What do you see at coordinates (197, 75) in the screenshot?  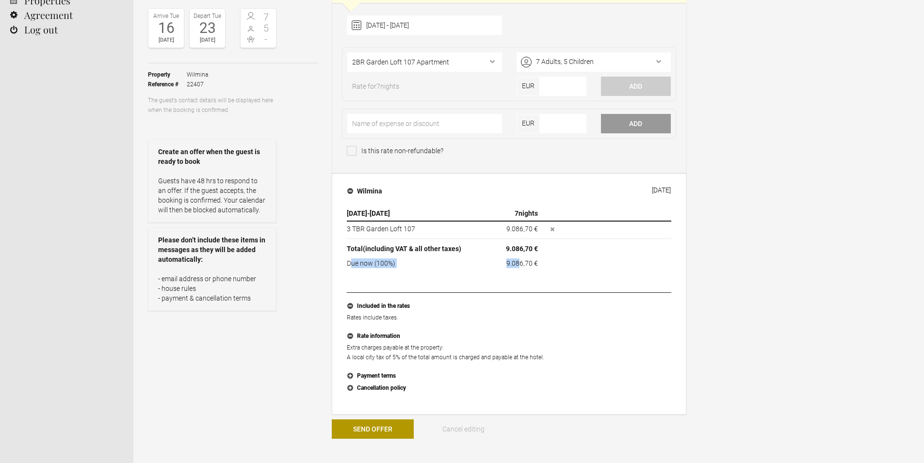 I see `span: Wilmina` at bounding box center [197, 75].